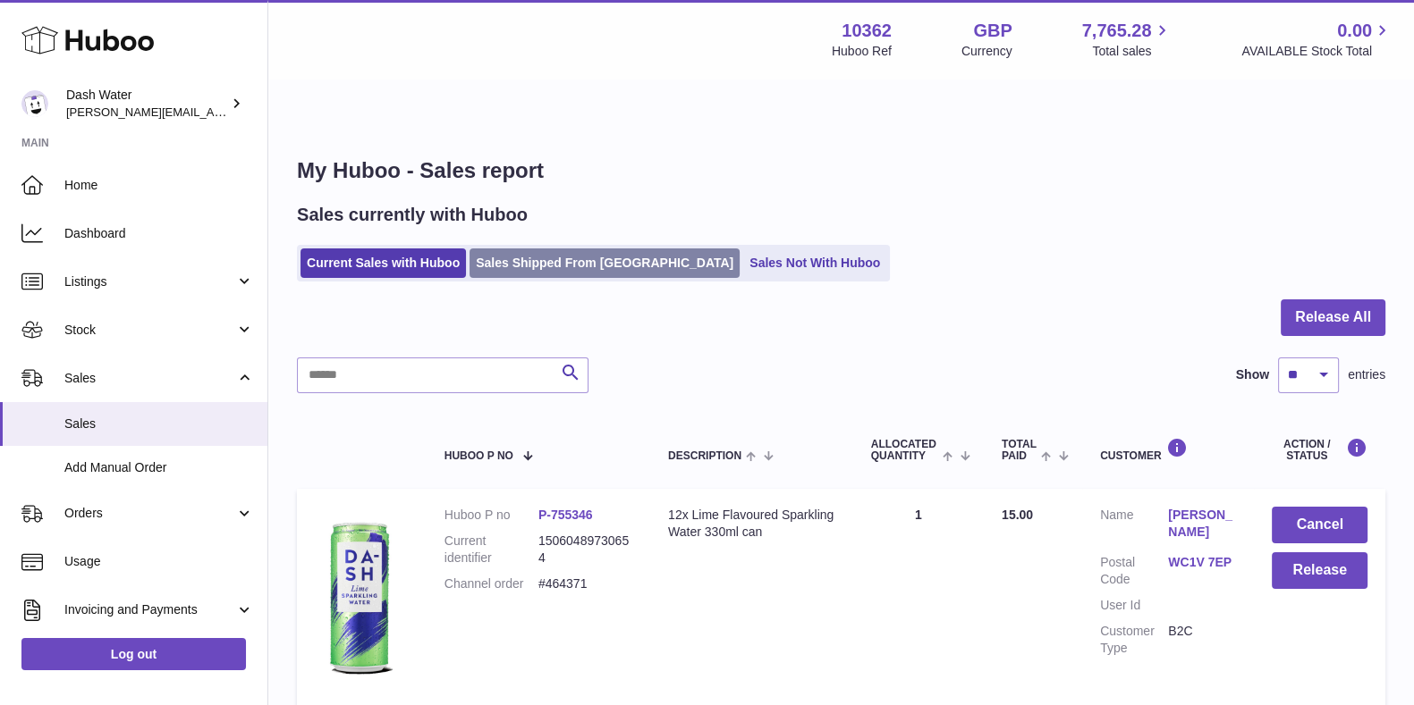 Image resolution: width=1414 pixels, height=705 pixels. I want to click on strong: 10362, so click(866, 30).